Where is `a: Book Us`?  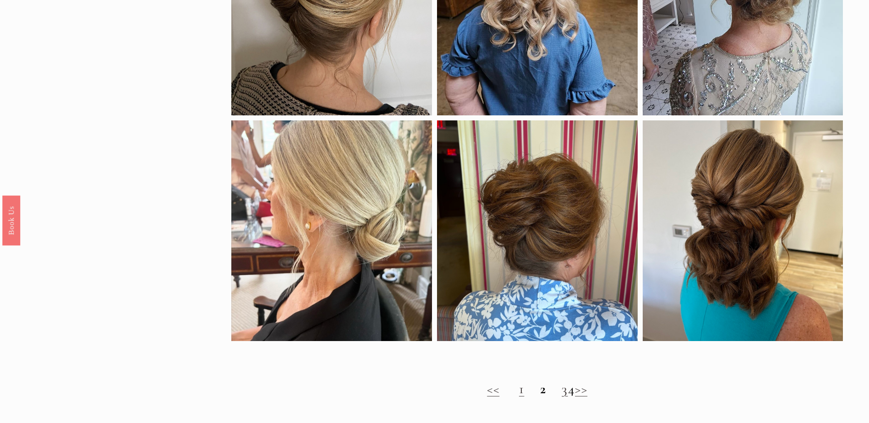
a: Book Us is located at coordinates (11, 220).